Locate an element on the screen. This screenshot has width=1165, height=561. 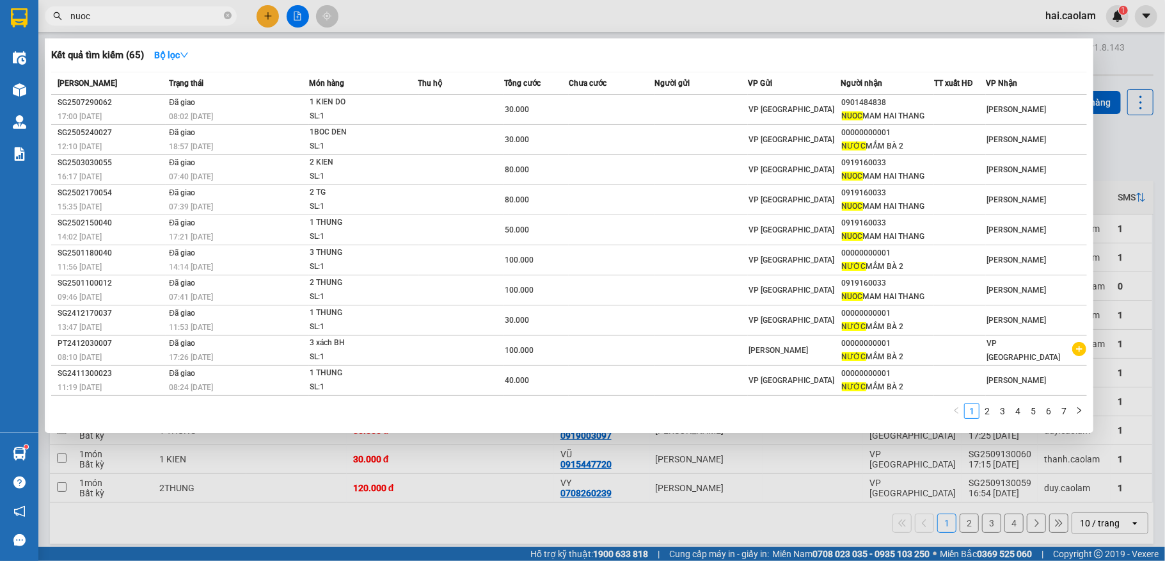
button: right is located at coordinates (1080, 411).